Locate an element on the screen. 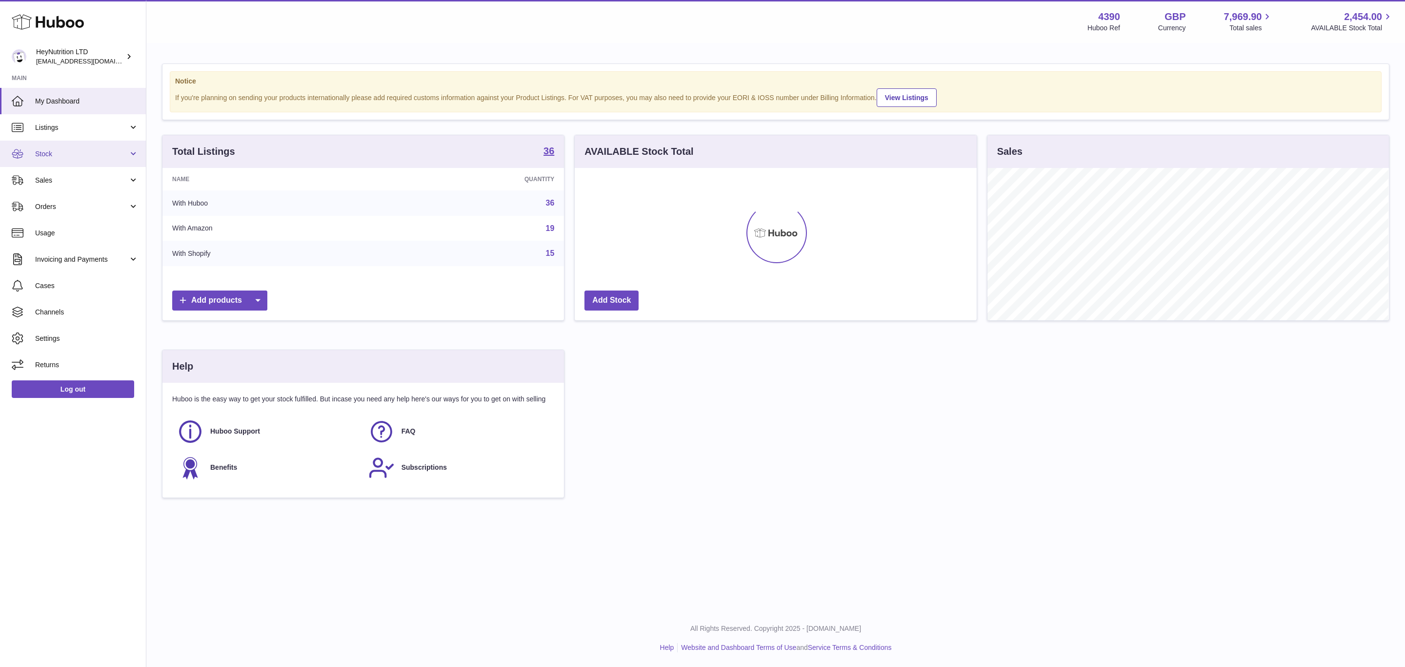 This screenshot has height=667, width=1405. strong: 36 is located at coordinates (549, 151).